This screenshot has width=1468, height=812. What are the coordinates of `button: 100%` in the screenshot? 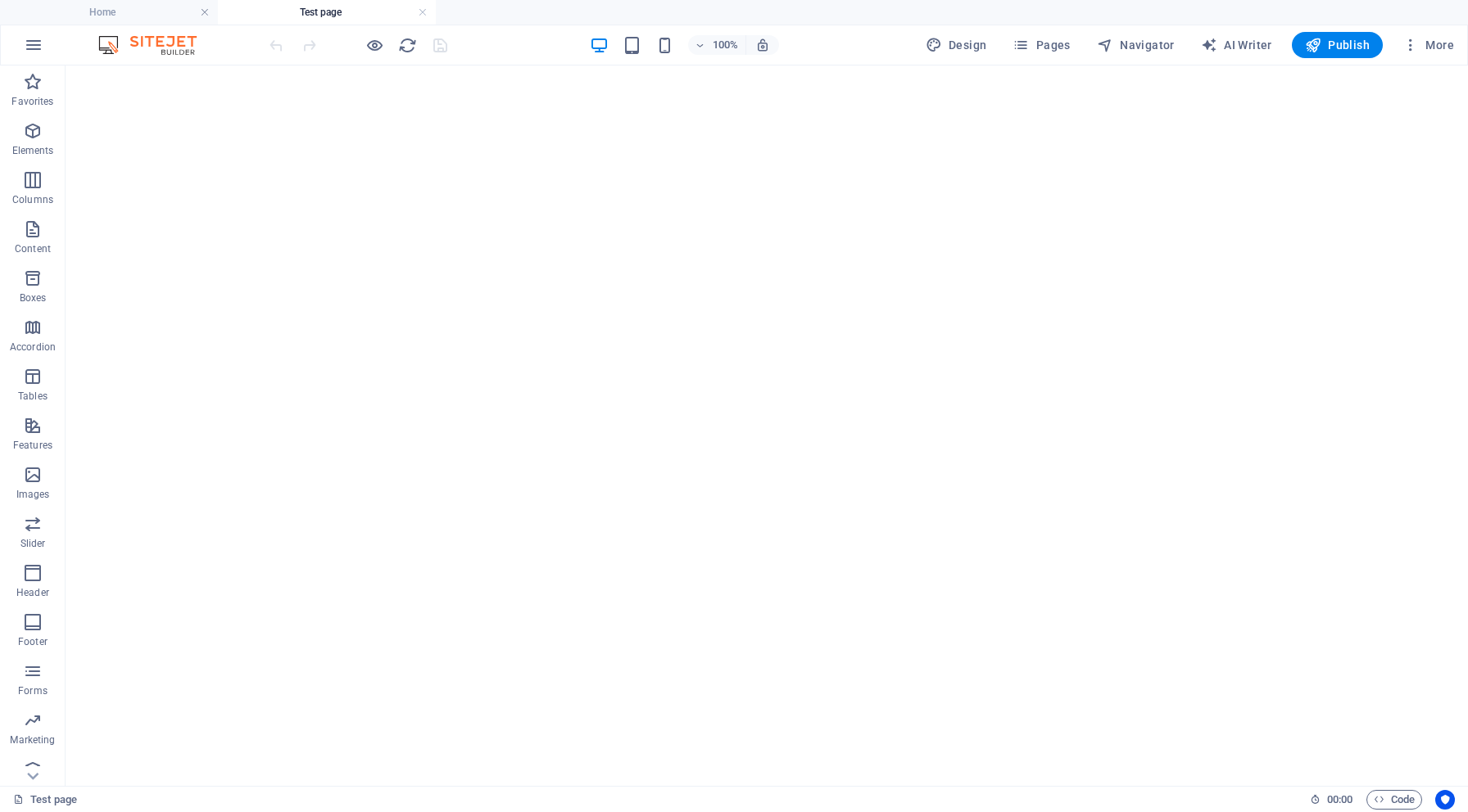 It's located at (717, 45).